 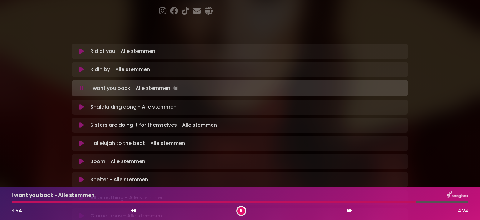 I want to click on p: Shelter - Alle stemmen, so click(x=119, y=179).